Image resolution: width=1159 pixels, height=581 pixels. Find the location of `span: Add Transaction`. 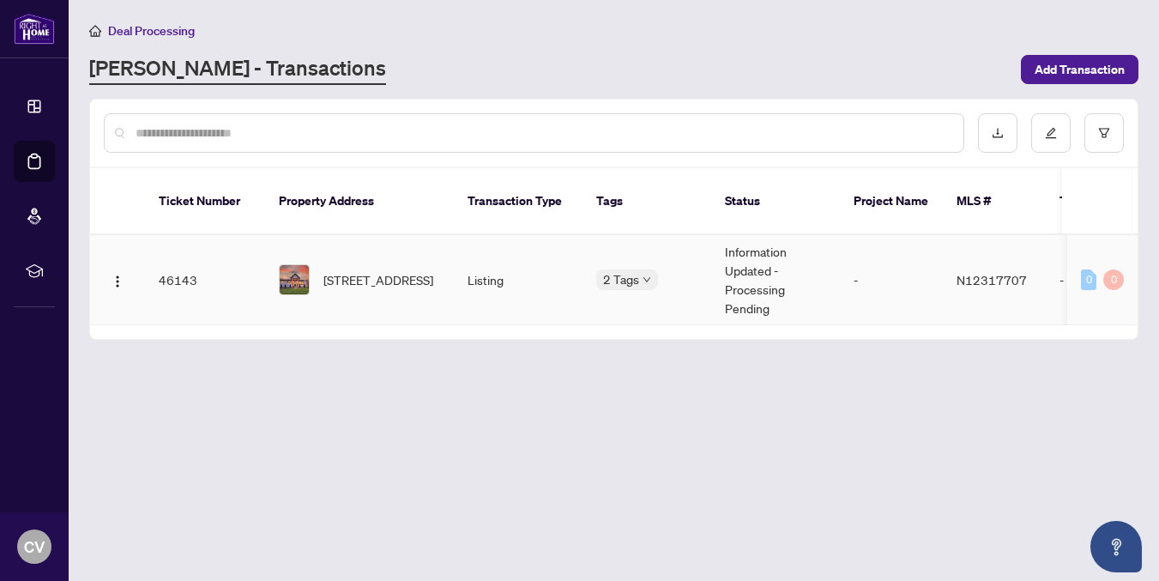

span: Add Transaction is located at coordinates (1079, 69).